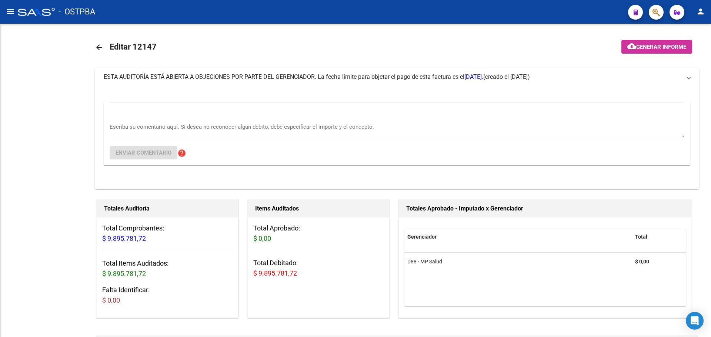  What do you see at coordinates (397, 137) in the screenshot?
I see `div: ESTA AUDITORÍA ESTÁ ABIERTA A OBJECIONES POR PARTE DEL GERENCIADOR. La fecha límite para objetar ...` at bounding box center [397, 137].